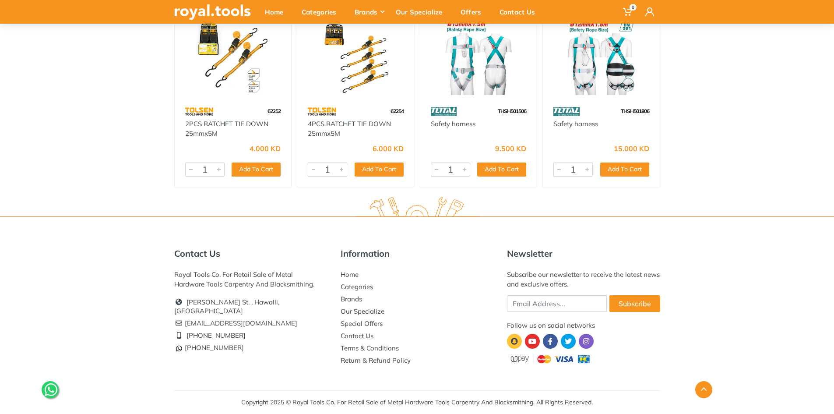 This screenshot has height=414, width=834. Describe the element at coordinates (277, 12) in the screenshot. I see `div: Home` at that location.